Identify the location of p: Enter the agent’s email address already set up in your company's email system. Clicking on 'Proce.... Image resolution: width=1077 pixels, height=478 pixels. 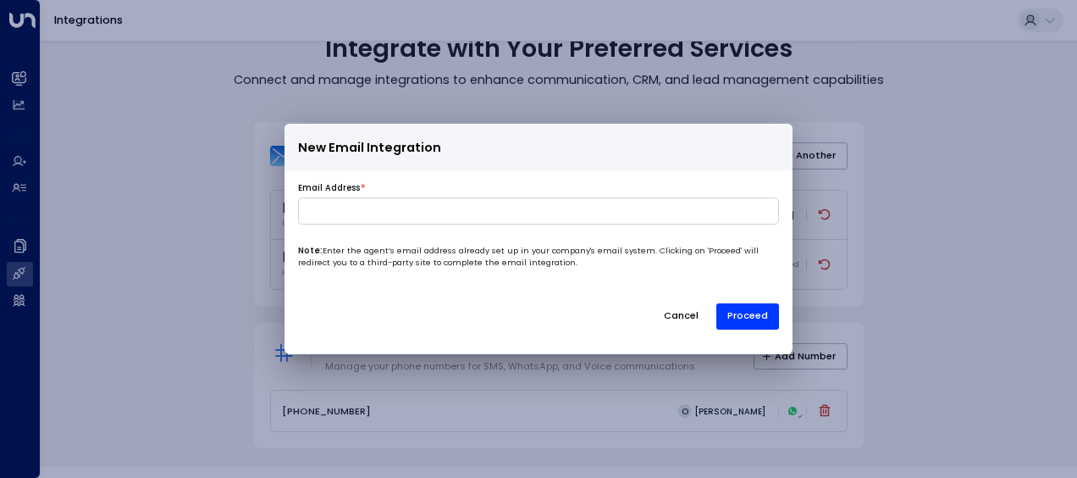
(539, 257).